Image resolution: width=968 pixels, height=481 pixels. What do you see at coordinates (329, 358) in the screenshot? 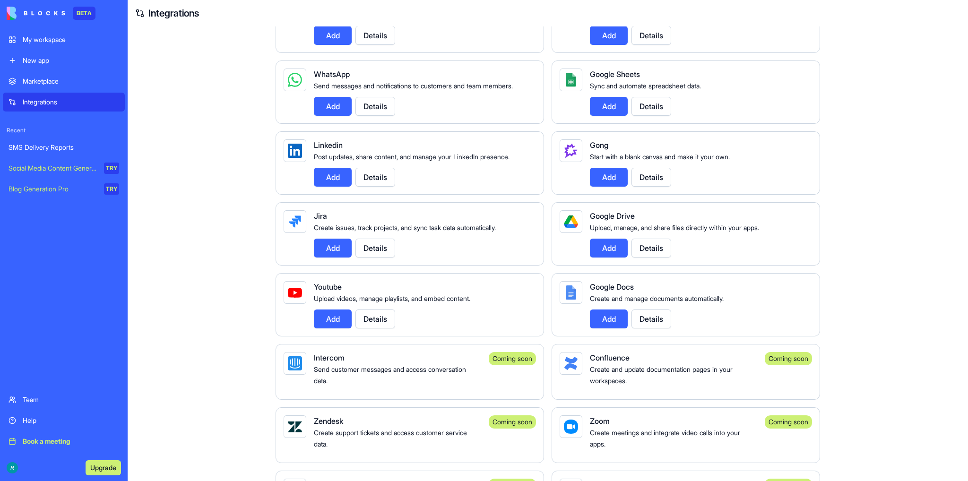
I see `span: Intercom` at bounding box center [329, 358].